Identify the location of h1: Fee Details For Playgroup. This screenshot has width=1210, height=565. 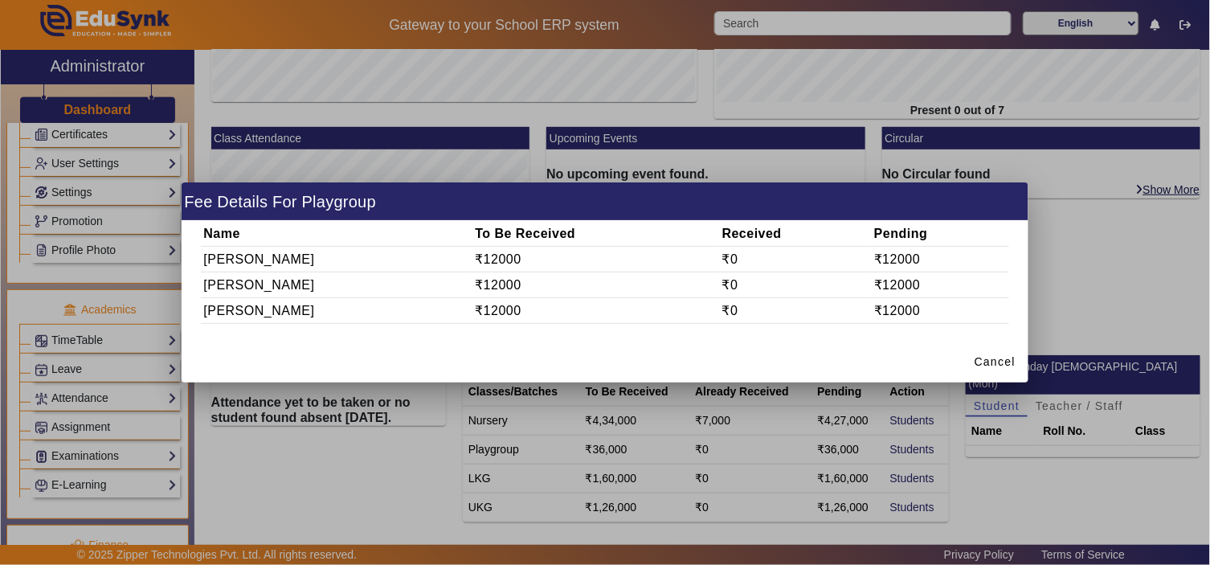
(605, 201).